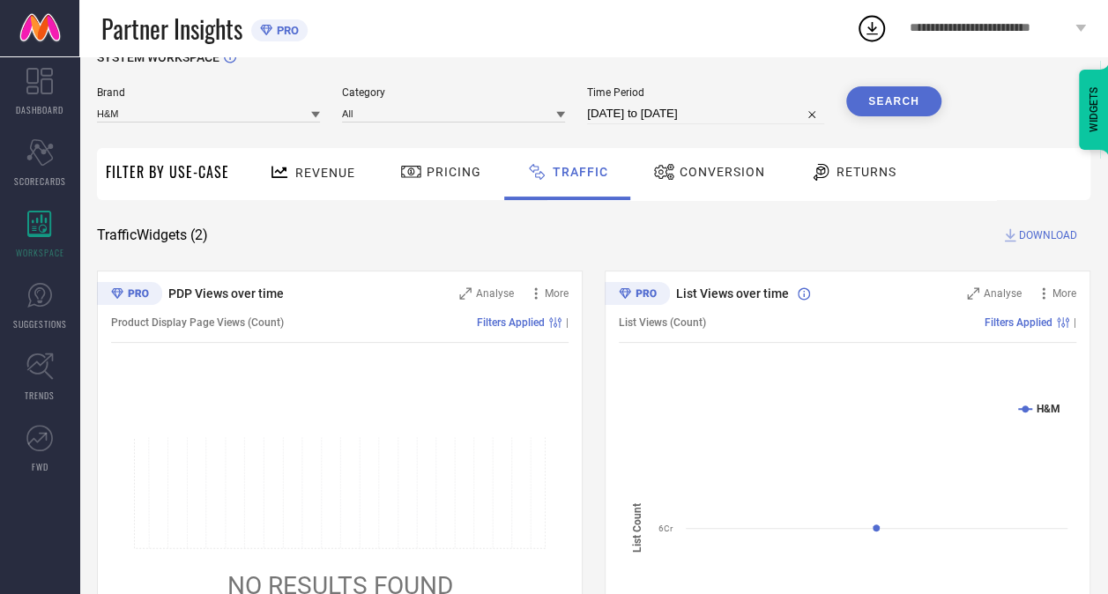  What do you see at coordinates (453, 93) in the screenshot?
I see `span: Category` at bounding box center [453, 93].